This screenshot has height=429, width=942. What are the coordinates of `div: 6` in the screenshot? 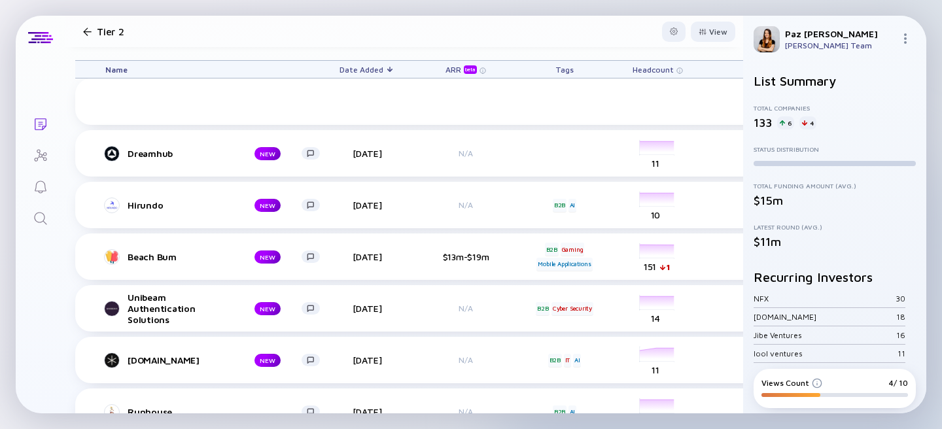 It's located at (786, 123).